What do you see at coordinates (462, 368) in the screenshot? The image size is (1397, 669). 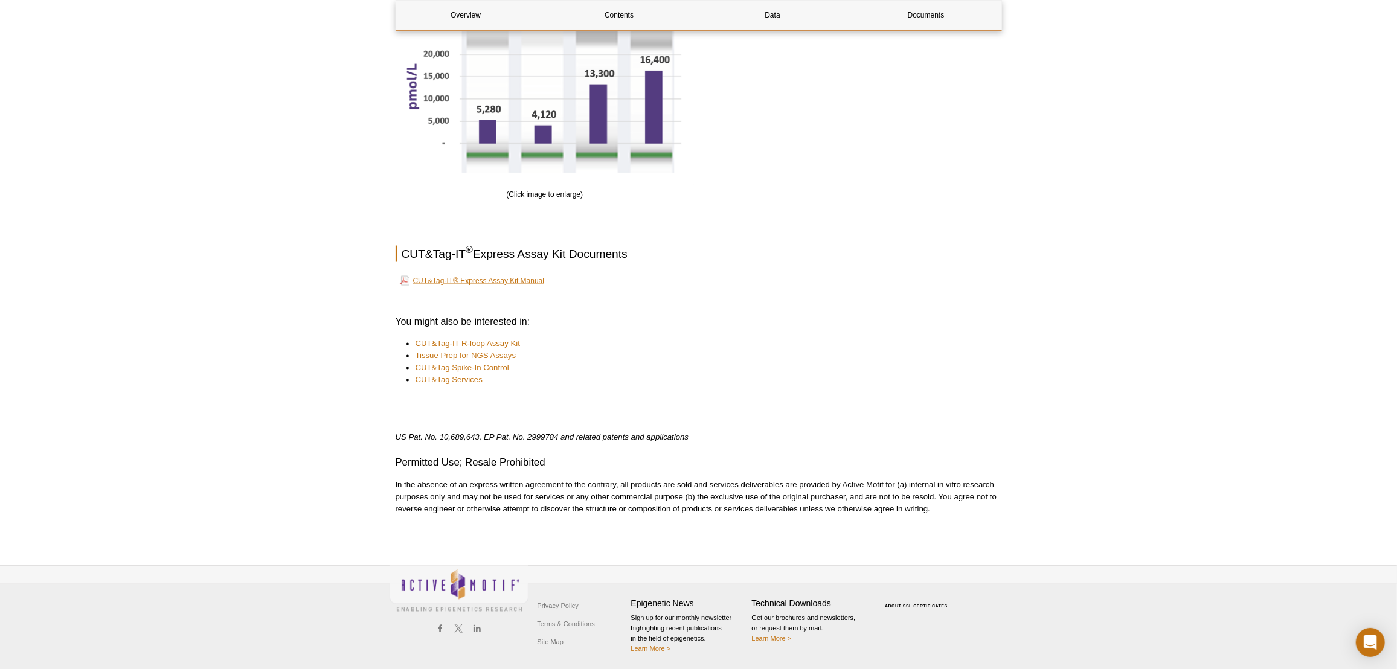 I see `a: CUT&Tag Spike-In Control` at bounding box center [462, 368].